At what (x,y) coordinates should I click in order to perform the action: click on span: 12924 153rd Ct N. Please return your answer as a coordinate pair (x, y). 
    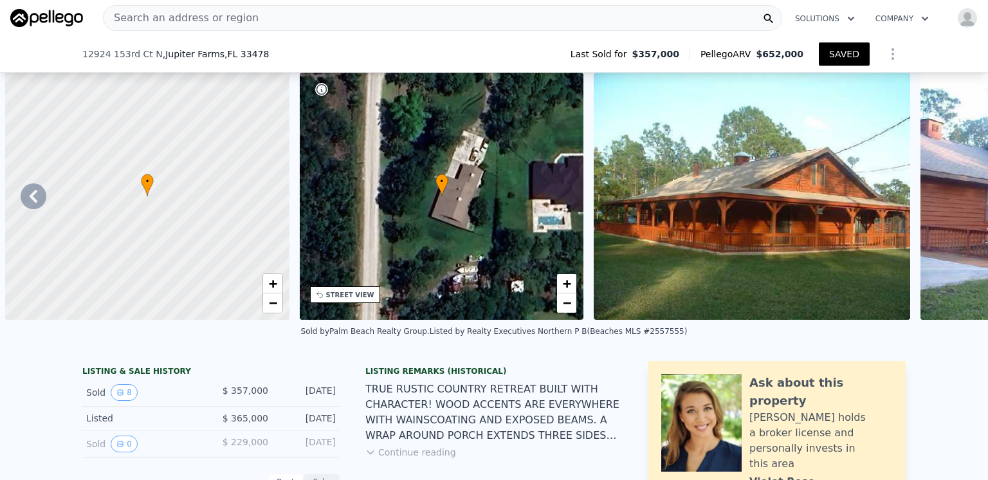
    Looking at the image, I should click on (122, 54).